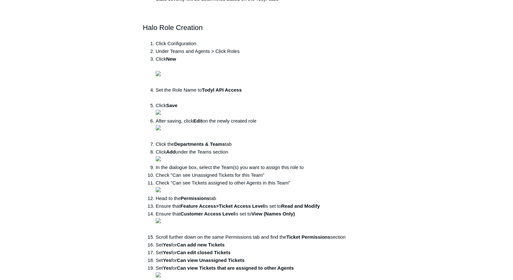 The image size is (513, 280). Describe the element at coordinates (158, 220) in the screenshot. I see `img: 38277682546963` at that location.